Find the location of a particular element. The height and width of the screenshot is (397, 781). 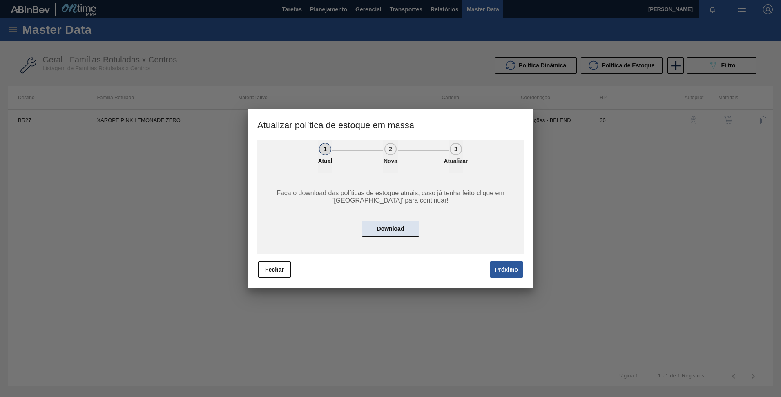

div: 2 is located at coordinates (391, 149).